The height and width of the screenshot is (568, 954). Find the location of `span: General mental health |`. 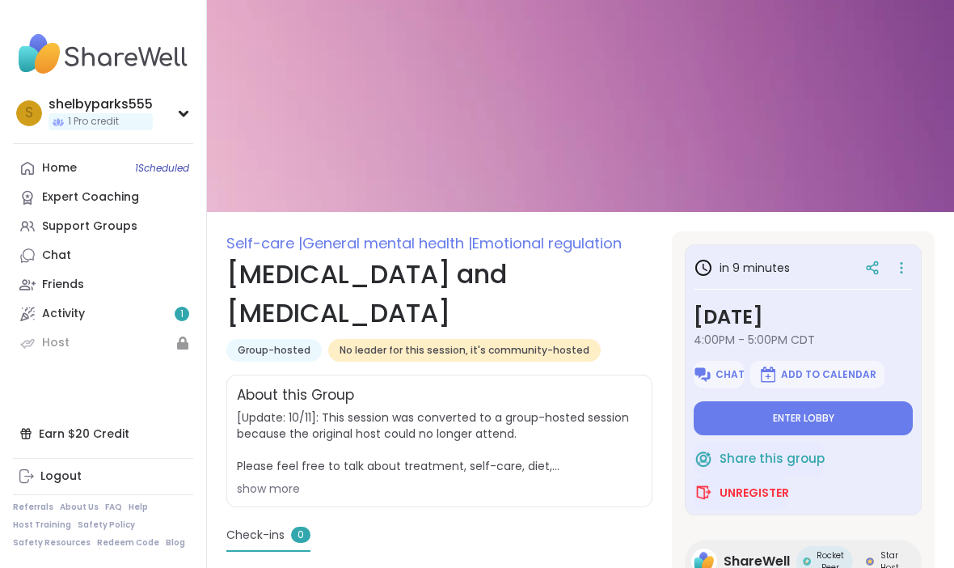

span: General mental health | is located at coordinates (387, 243).